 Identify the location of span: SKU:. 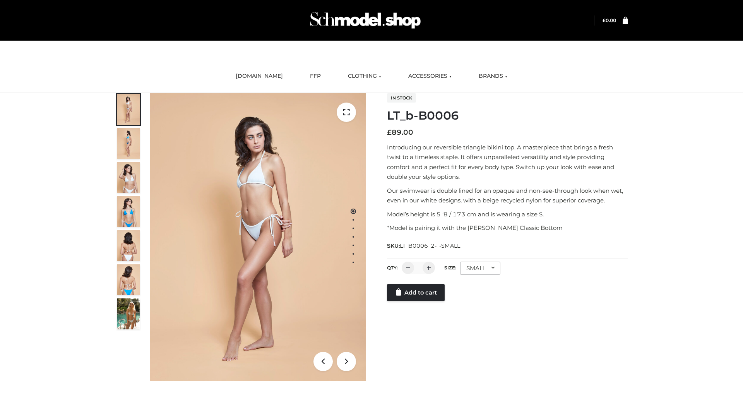
(424, 246).